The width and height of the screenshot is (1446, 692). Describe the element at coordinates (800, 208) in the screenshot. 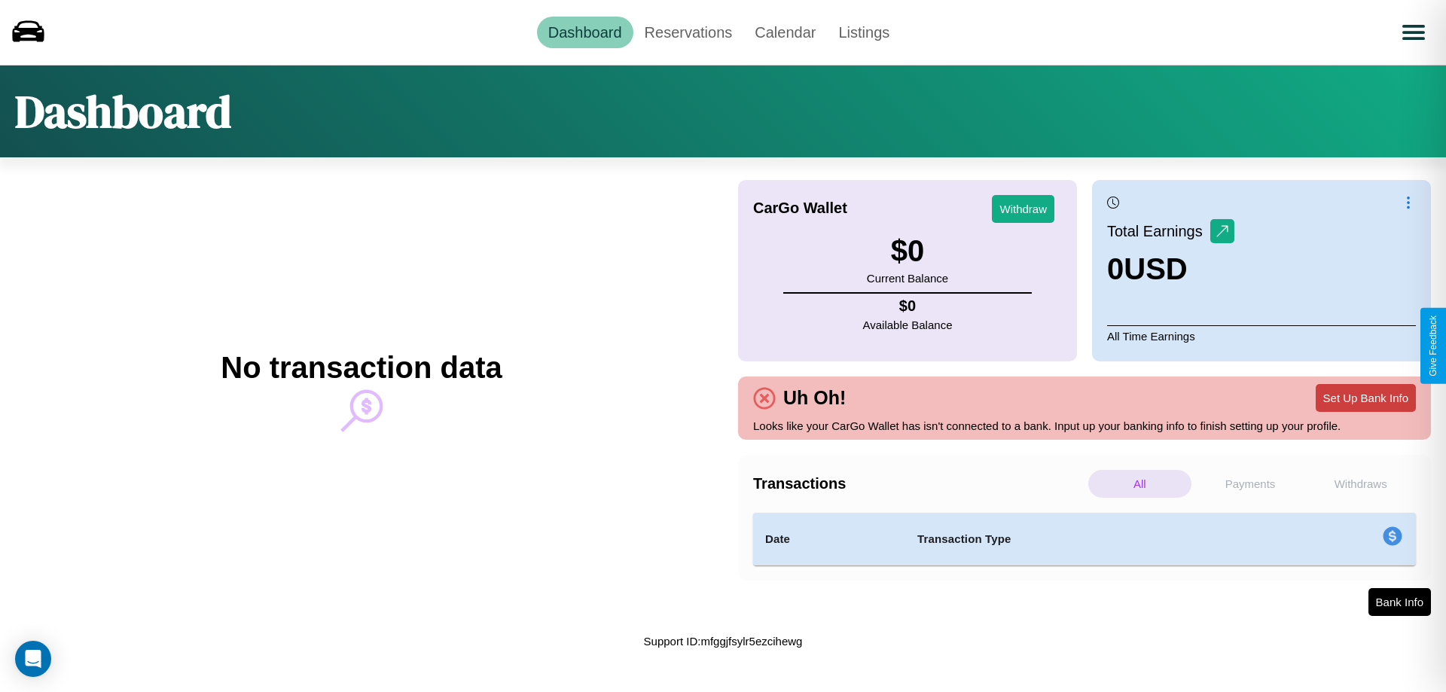

I see `h4: CarGo Wallet` at that location.